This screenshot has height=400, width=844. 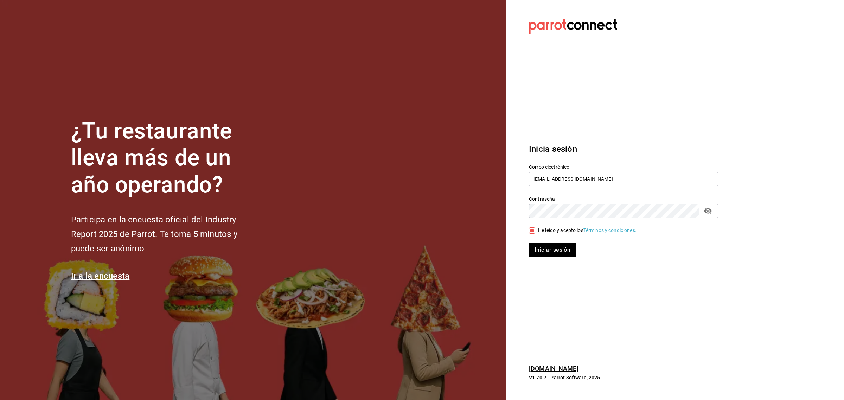 What do you see at coordinates (708, 211) in the screenshot?
I see `button: passwordField` at bounding box center [708, 211].